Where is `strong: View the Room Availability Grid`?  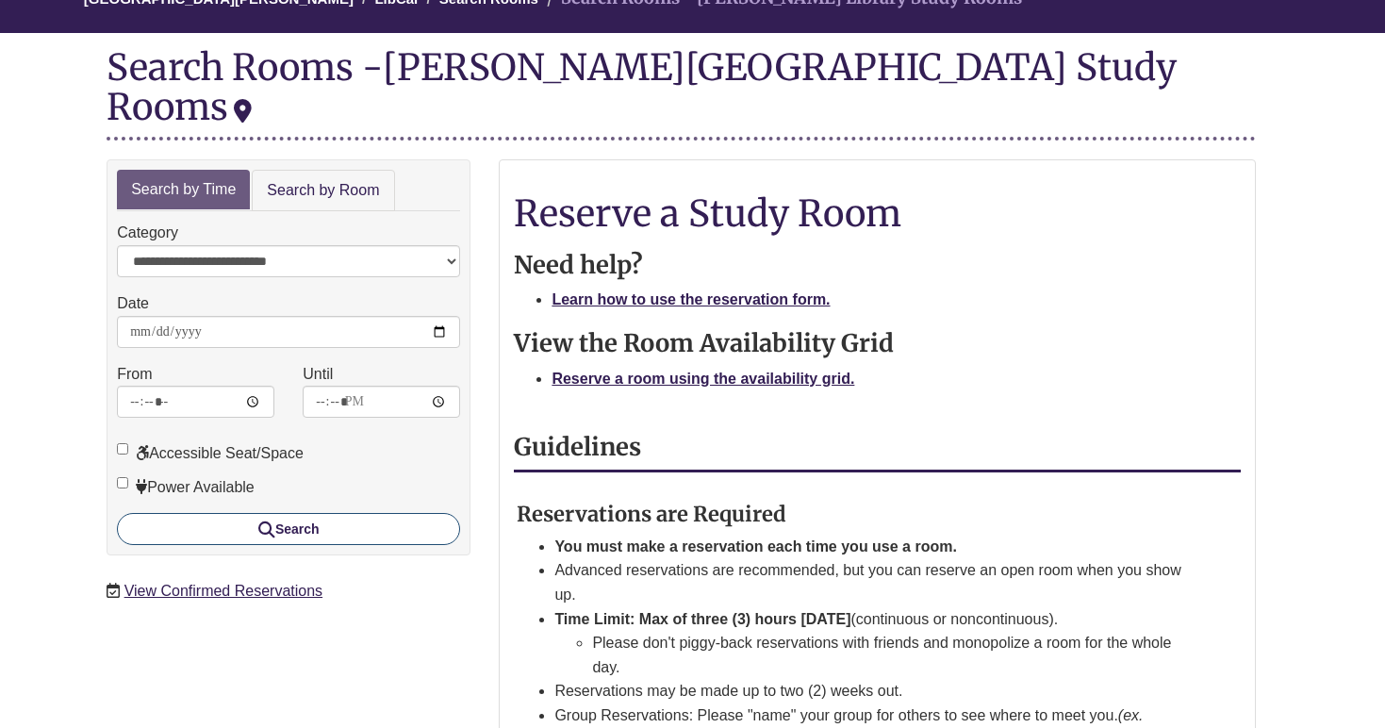
strong: View the Room Availability Grid is located at coordinates (703, 343).